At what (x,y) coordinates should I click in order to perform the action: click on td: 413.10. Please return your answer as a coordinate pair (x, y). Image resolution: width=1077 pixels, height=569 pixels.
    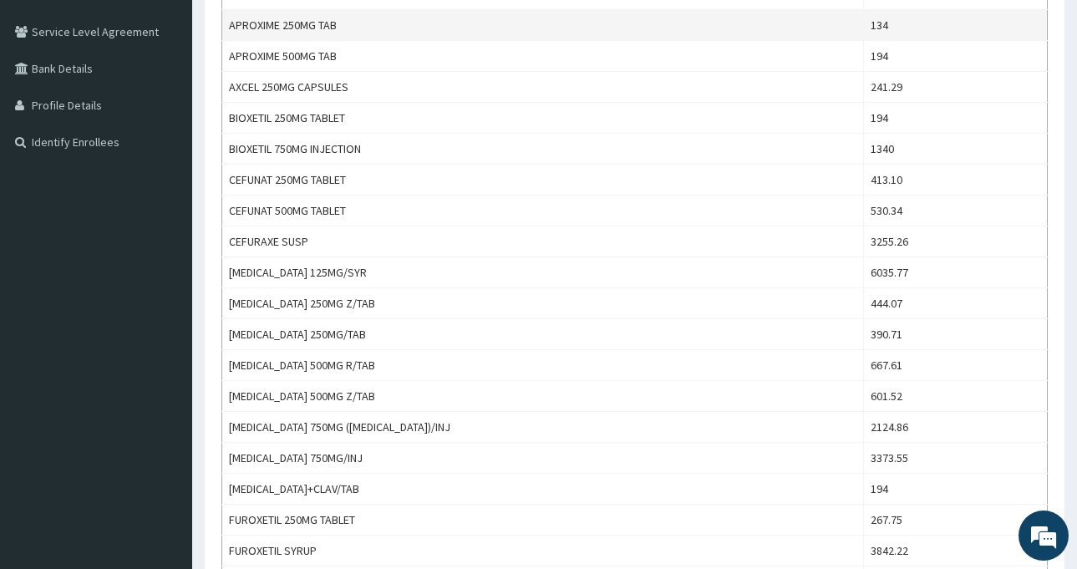
    Looking at the image, I should click on (955, 180).